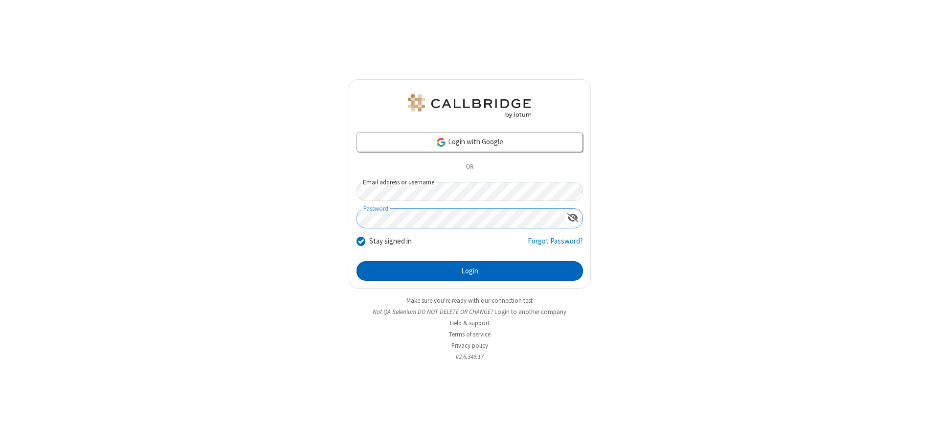 The image size is (939, 448). I want to click on a: Forgot Password?, so click(555, 245).